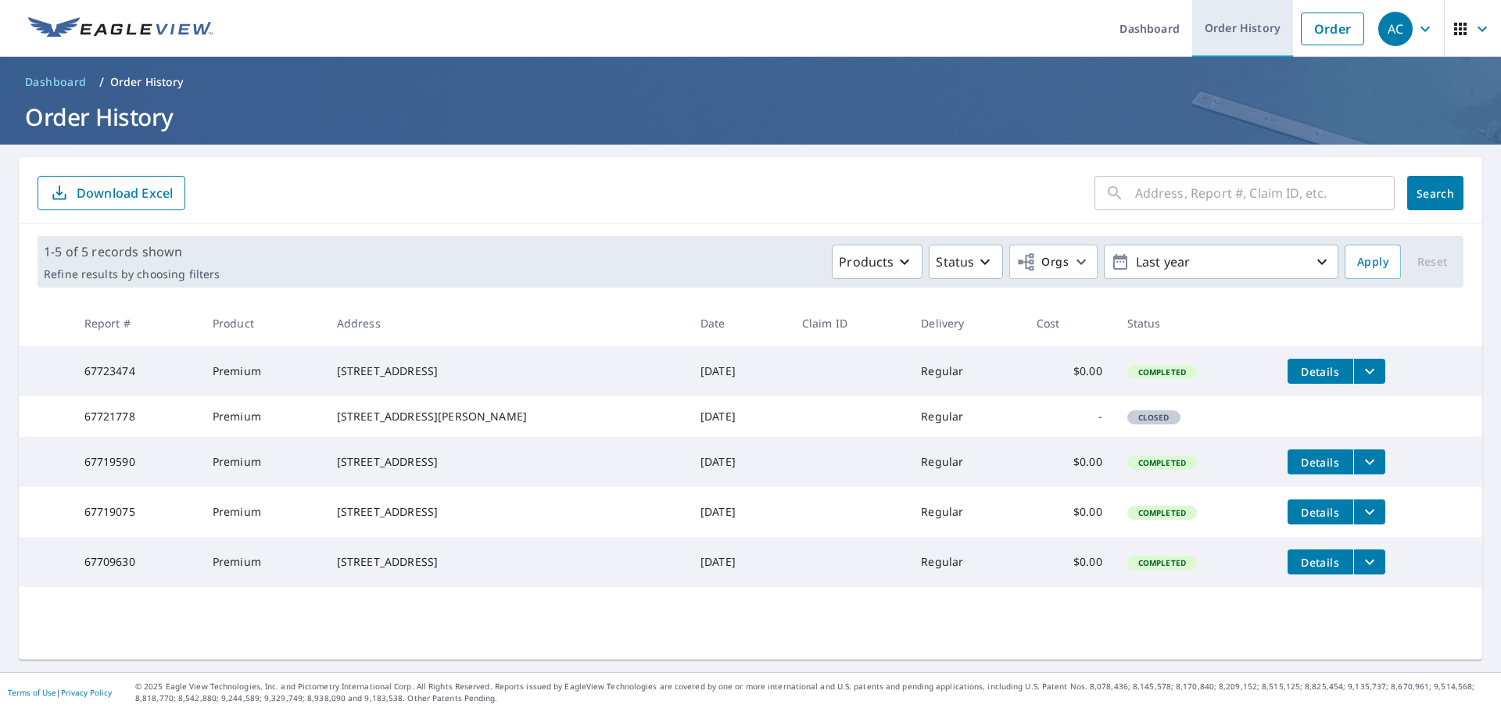 This screenshot has height=712, width=1501. What do you see at coordinates (1332, 29) in the screenshot?
I see `a: Order` at bounding box center [1332, 29].